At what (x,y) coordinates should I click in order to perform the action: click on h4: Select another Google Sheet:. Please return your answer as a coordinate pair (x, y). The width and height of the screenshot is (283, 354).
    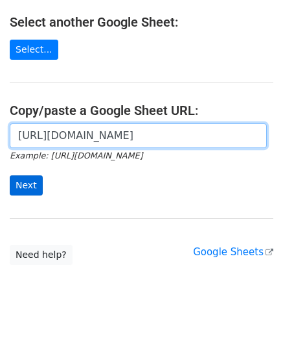
    Looking at the image, I should click on (141, 22).